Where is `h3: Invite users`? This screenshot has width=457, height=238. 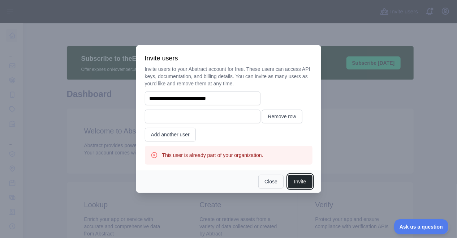 h3: Invite users is located at coordinates (229, 58).